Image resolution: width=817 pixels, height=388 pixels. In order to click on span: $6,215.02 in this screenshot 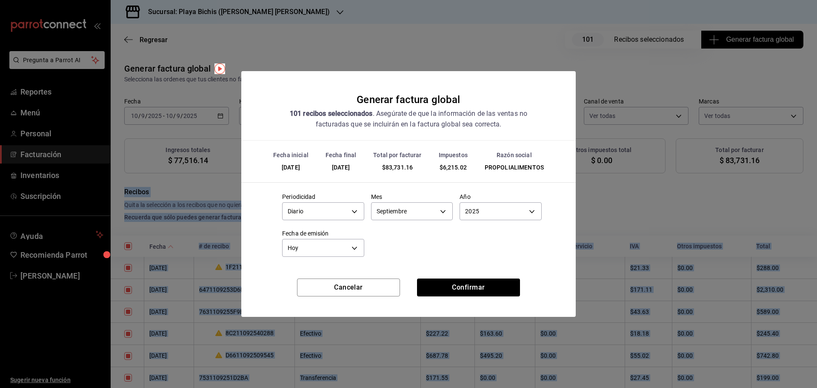, I will do `click(453, 167)`.